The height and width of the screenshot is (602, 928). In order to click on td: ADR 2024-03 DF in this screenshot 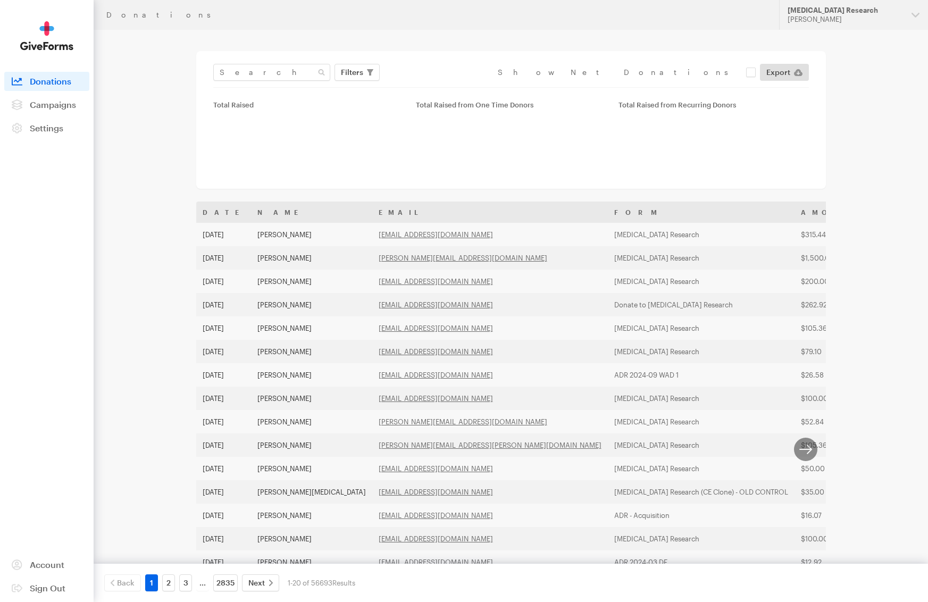, I will do `click(701, 562)`.